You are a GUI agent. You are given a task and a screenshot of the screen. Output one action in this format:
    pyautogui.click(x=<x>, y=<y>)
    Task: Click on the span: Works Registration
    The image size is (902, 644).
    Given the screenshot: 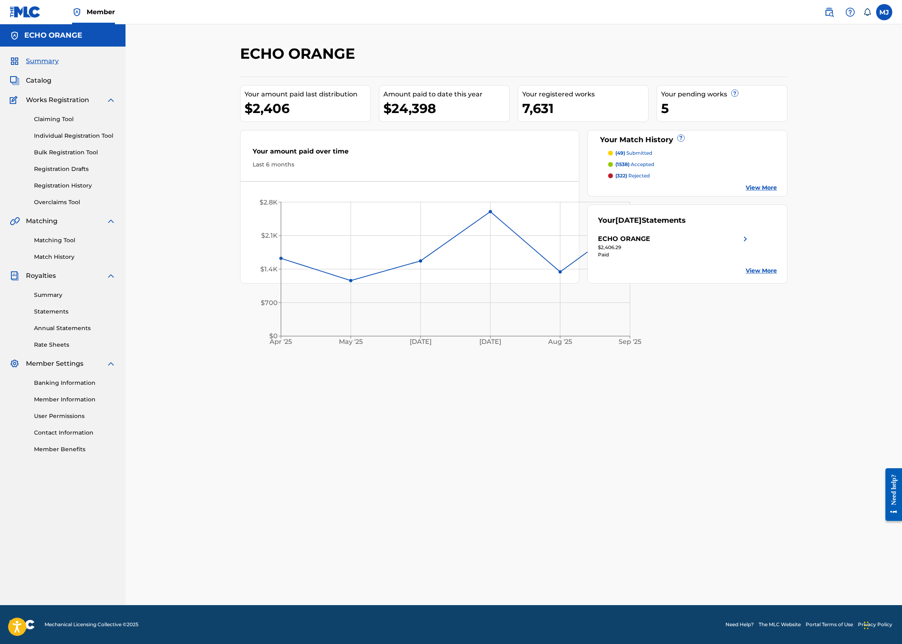 What is the action you would take?
    pyautogui.click(x=58, y=100)
    